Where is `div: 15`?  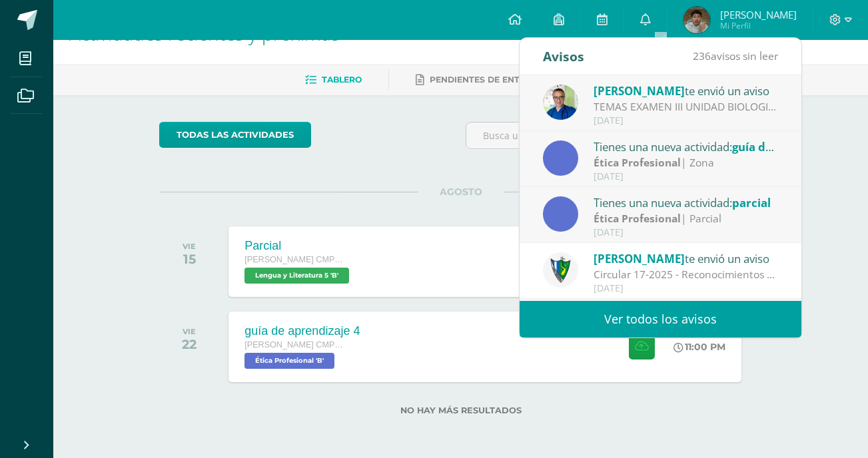 div: 15 is located at coordinates (189, 259).